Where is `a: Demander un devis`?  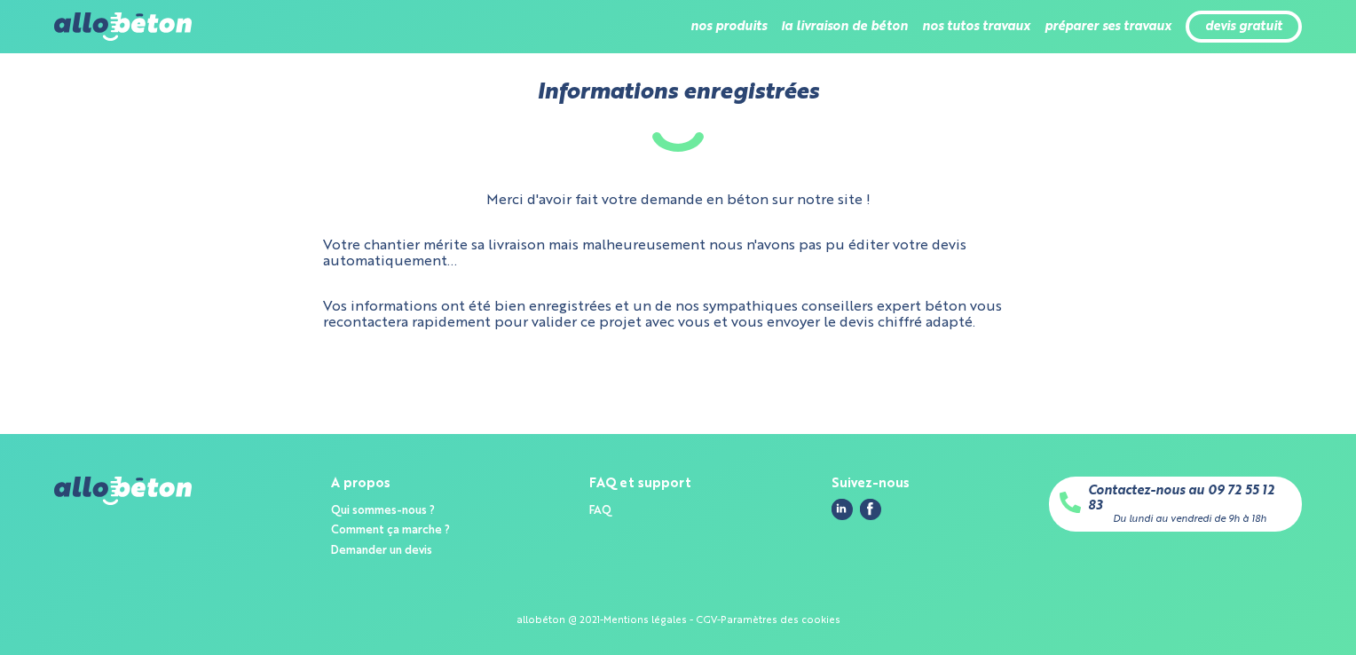
a: Demander un devis is located at coordinates (382, 550).